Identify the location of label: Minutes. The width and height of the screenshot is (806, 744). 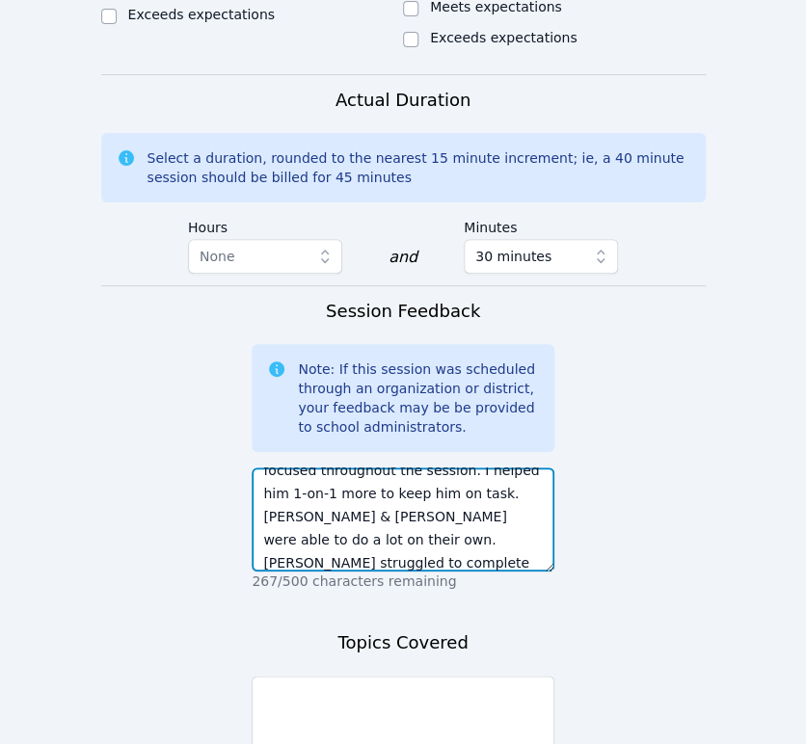
(541, 225).